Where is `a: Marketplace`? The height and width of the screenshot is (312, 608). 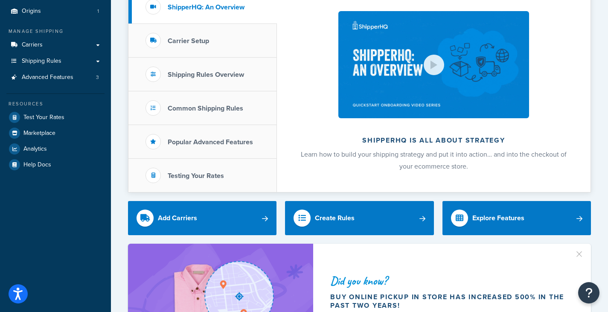
a: Marketplace is located at coordinates (55, 133).